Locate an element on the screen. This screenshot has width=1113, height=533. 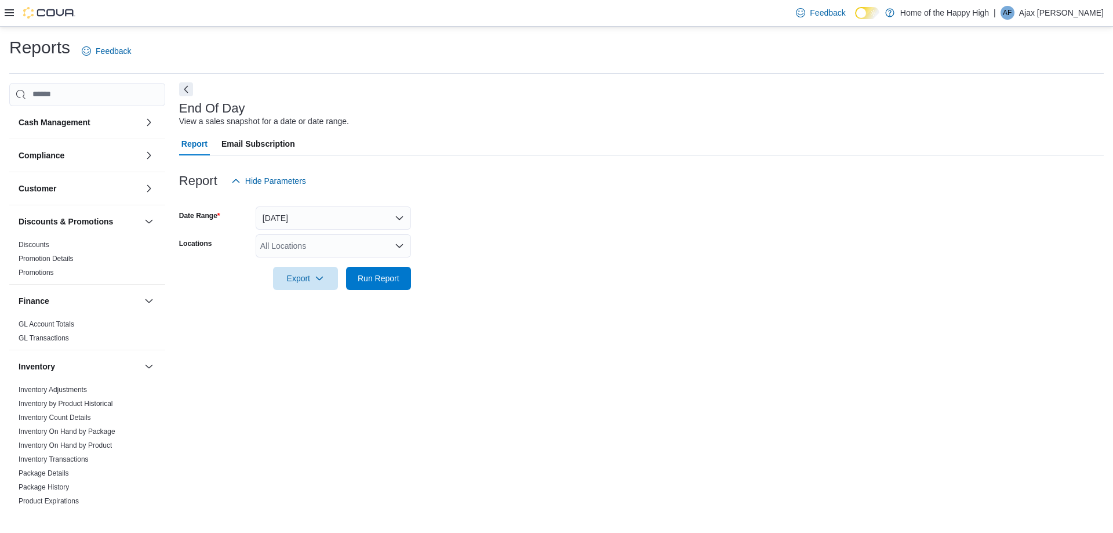
a: Package History is located at coordinates (43, 487).